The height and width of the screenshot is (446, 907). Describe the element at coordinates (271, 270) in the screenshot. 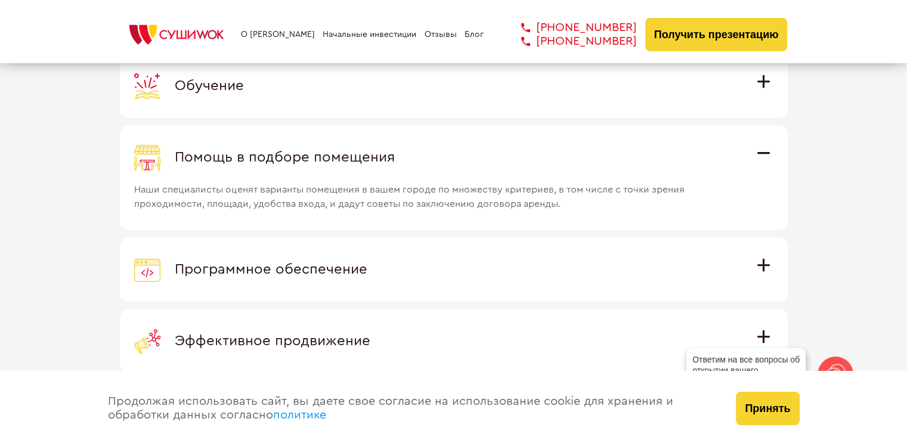

I see `span: Программное обеспечение` at that location.